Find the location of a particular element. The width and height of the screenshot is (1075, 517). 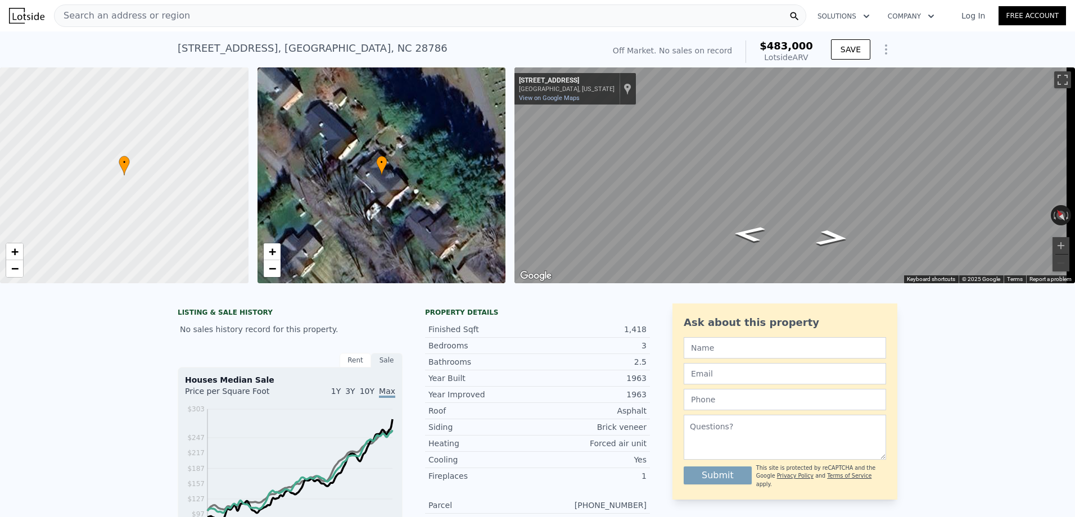

button: Rotate counterclockwise is located at coordinates (1053, 215).